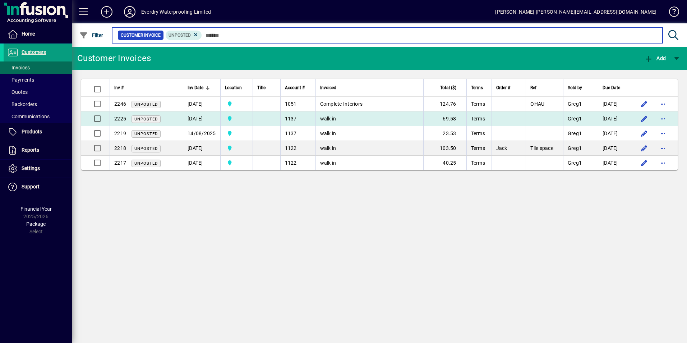 This screenshot has height=343, width=687. What do you see at coordinates (615, 88) in the screenshot?
I see `div: Due Date` at bounding box center [615, 88].